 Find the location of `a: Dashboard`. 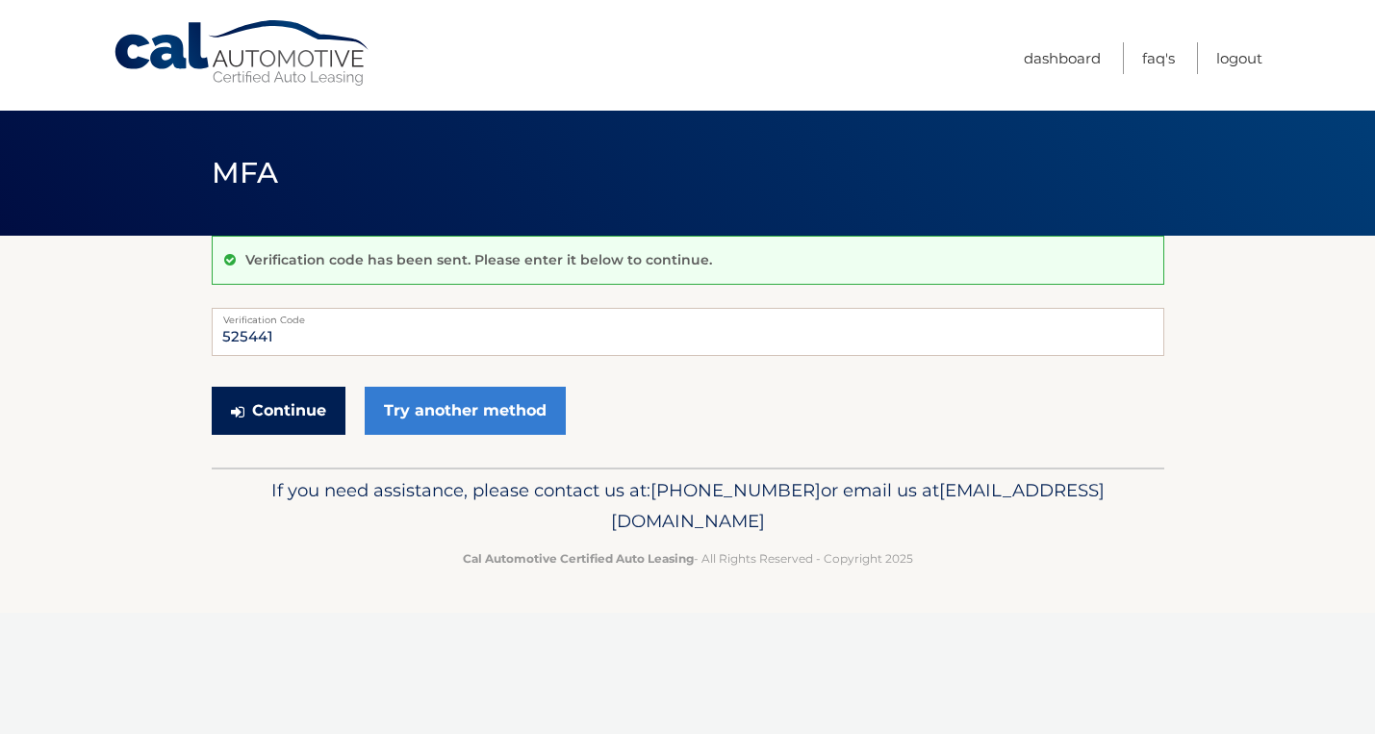

a: Dashboard is located at coordinates (1062, 58).